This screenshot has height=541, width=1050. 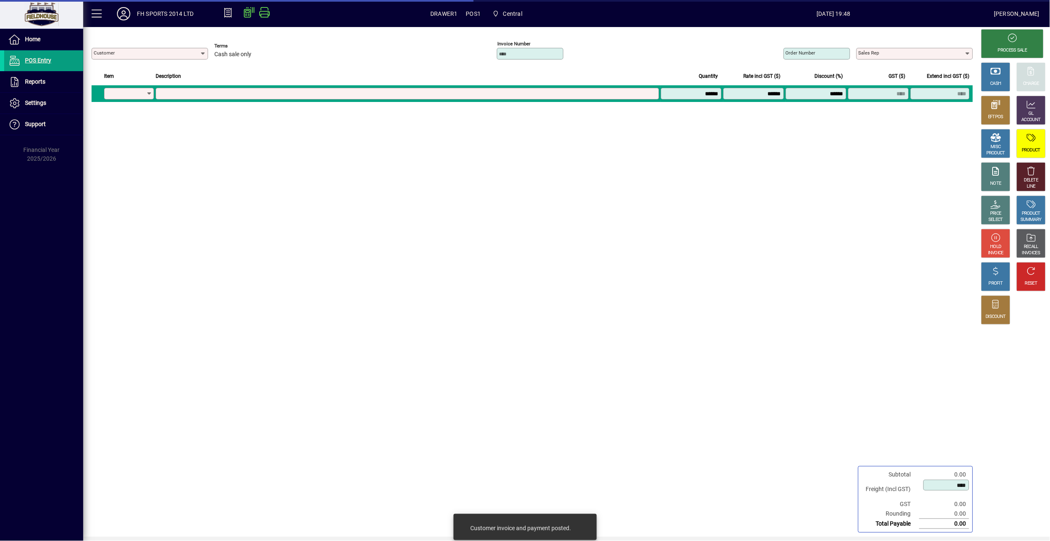 What do you see at coordinates (996, 213) in the screenshot?
I see `div: PRICE` at bounding box center [996, 213].